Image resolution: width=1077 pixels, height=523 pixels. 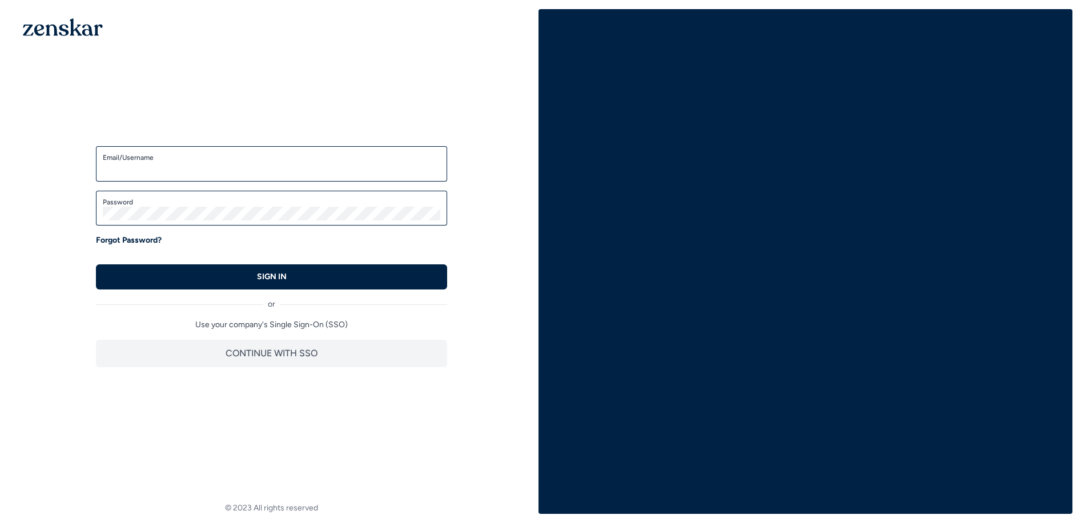 I want to click on p: SIGN IN, so click(x=272, y=277).